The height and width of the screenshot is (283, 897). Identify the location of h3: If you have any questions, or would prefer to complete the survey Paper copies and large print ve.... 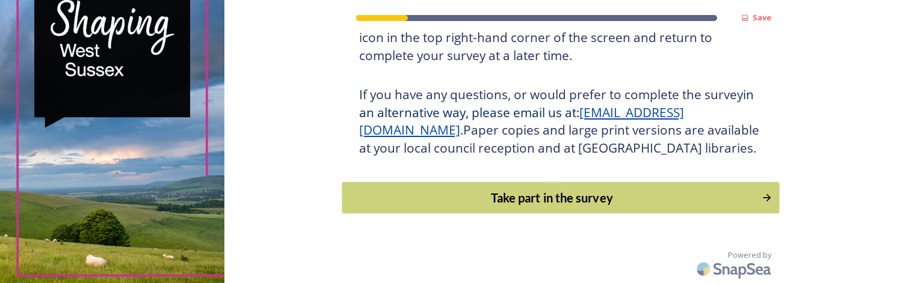
(560, 121).